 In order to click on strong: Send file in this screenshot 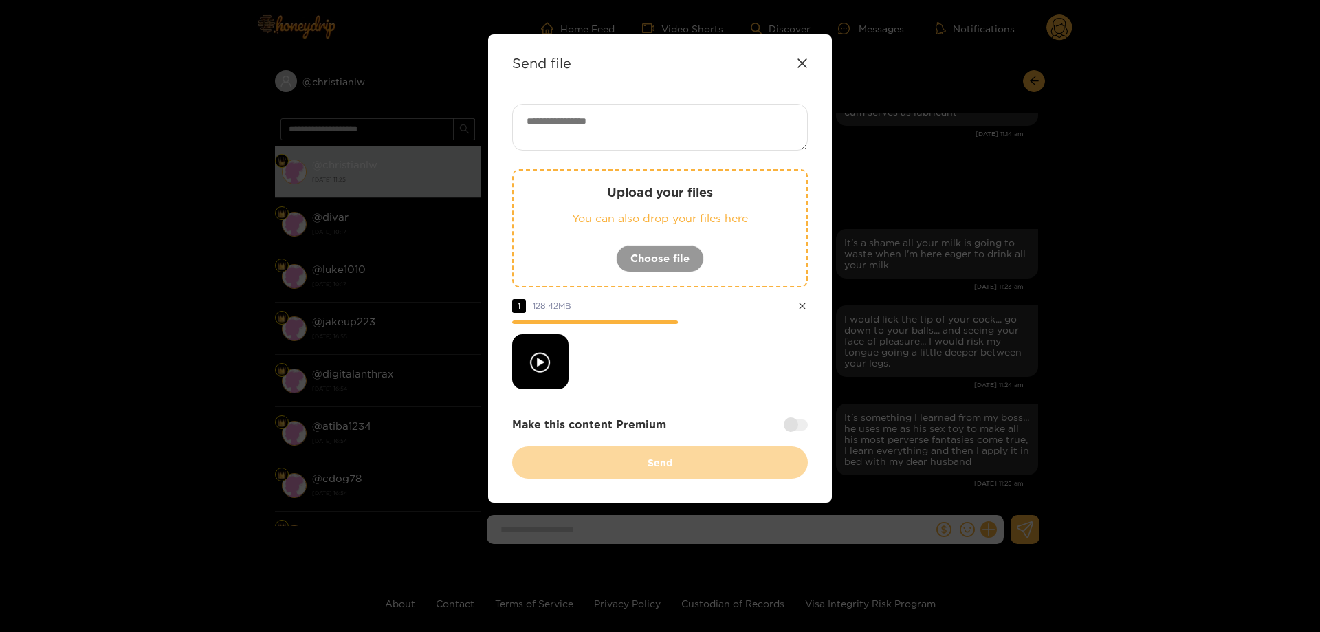, I will do `click(542, 63)`.